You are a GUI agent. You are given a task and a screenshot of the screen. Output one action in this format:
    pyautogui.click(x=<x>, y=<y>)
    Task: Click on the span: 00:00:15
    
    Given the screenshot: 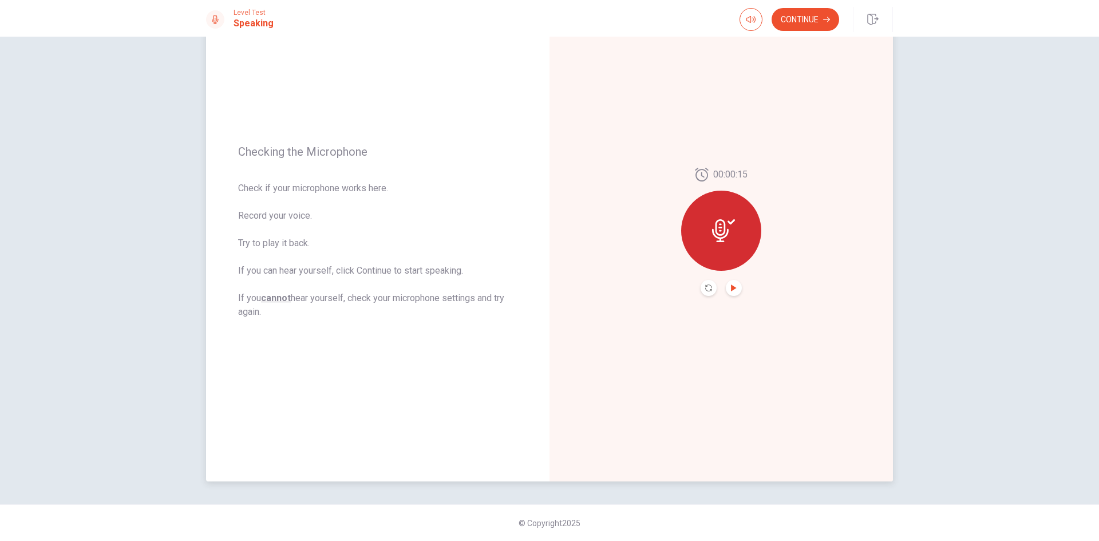 What is the action you would take?
    pyautogui.click(x=730, y=175)
    